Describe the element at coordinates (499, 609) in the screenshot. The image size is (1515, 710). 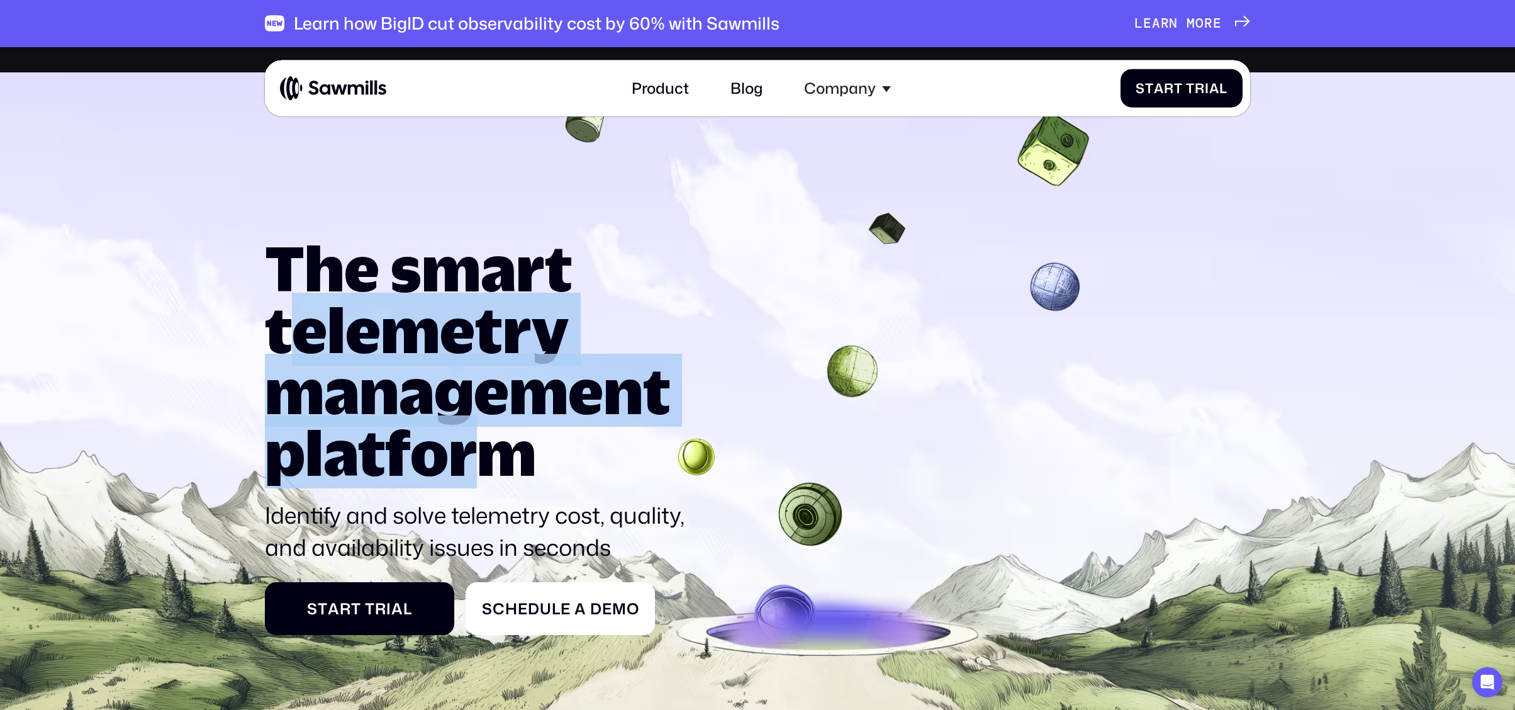
I see `span: c` at that location.